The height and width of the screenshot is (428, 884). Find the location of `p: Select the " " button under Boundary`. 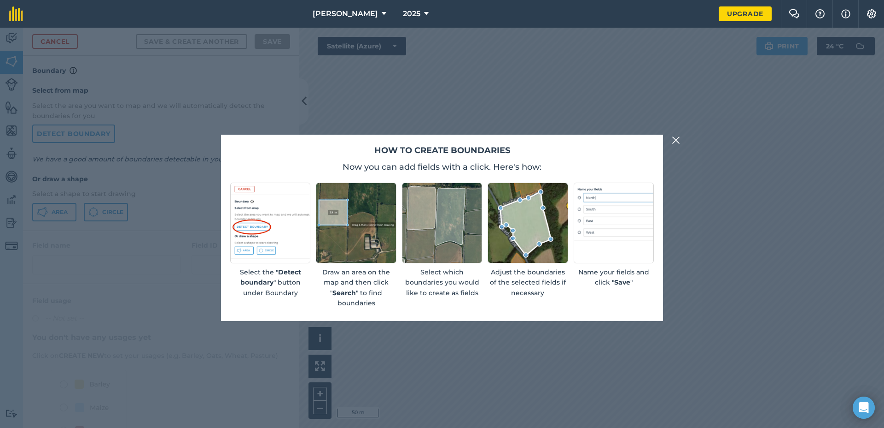

p: Select the " " button under Boundary is located at coordinates (270, 282).